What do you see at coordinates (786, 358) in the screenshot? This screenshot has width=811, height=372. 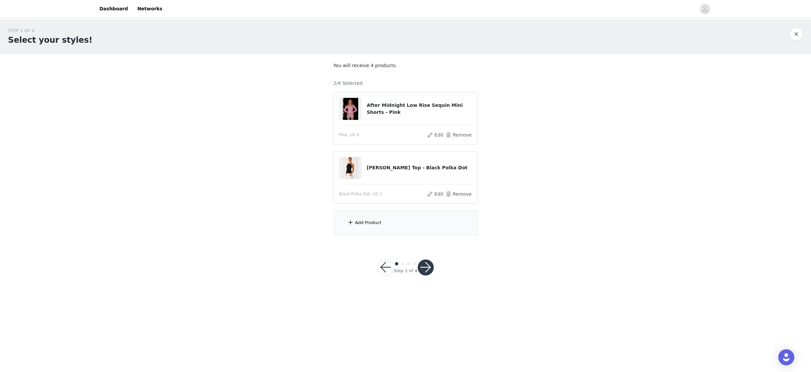 I see `div: Open Intercom Messenger` at bounding box center [786, 358].